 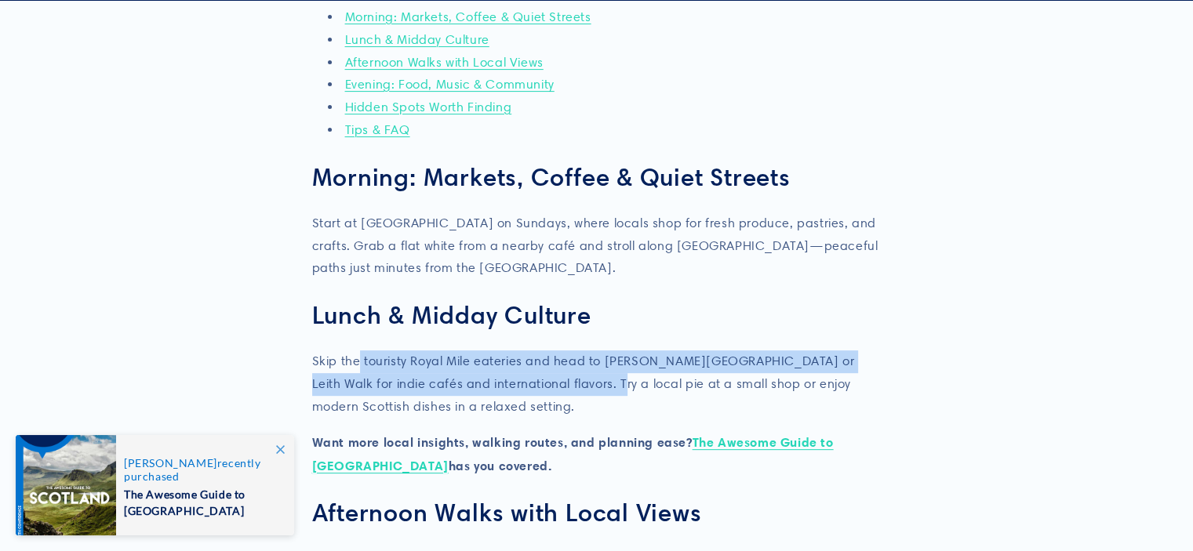 What do you see at coordinates (597, 177) in the screenshot?
I see `h2: Morning: Markets, Coffee & Quiet Streets` at bounding box center [597, 177].